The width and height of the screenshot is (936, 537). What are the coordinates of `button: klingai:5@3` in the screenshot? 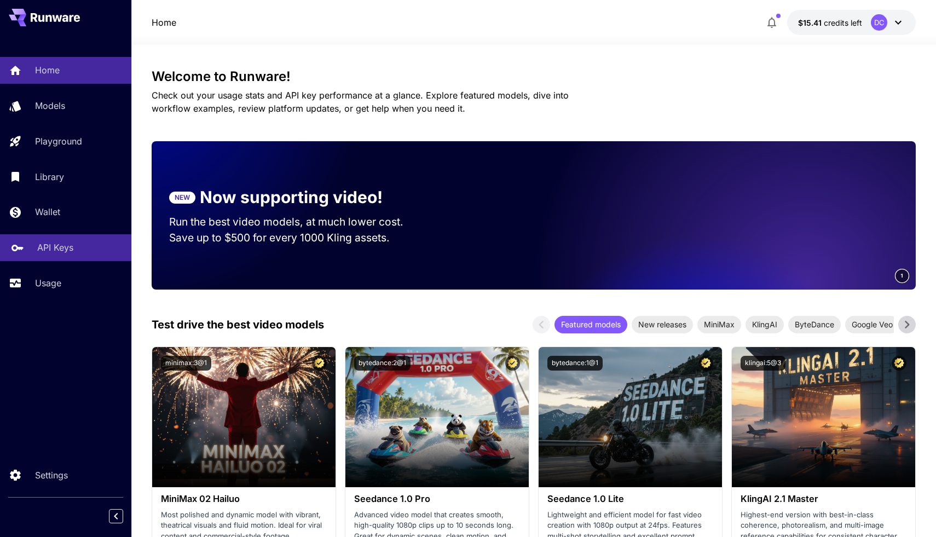 It's located at (763, 363).